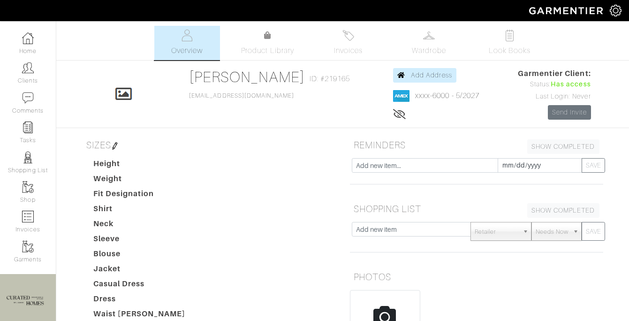 The image size is (629, 321). What do you see at coordinates (429, 51) in the screenshot?
I see `span: Wardrobe` at bounding box center [429, 51].